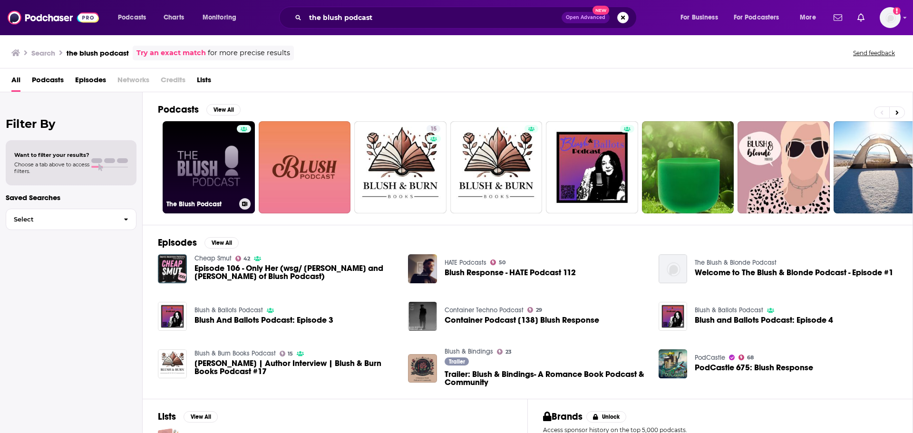  What do you see at coordinates (204, 82) in the screenshot?
I see `a: Lists` at bounding box center [204, 82].